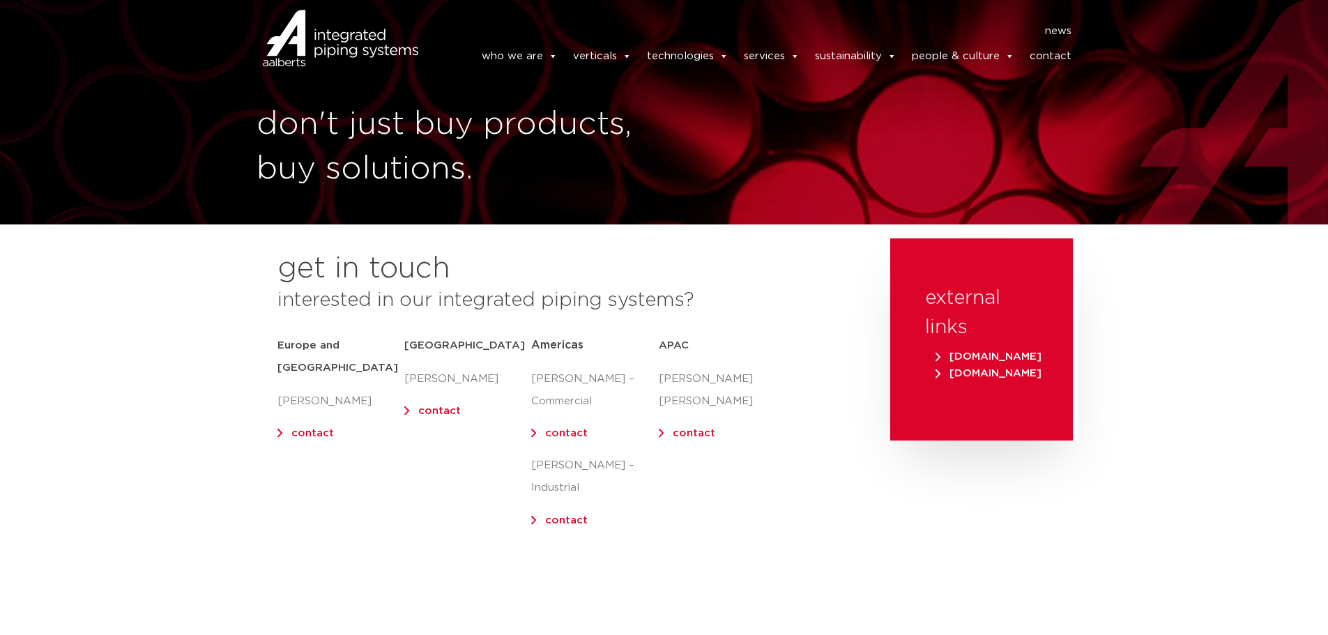 This screenshot has width=1328, height=635. Describe the element at coordinates (856, 56) in the screenshot. I see `a: sustainability` at that location.